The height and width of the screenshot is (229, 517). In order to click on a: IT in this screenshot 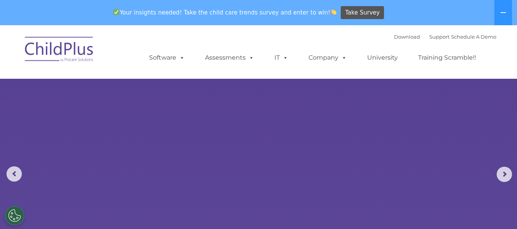, I will do `click(281, 58)`.